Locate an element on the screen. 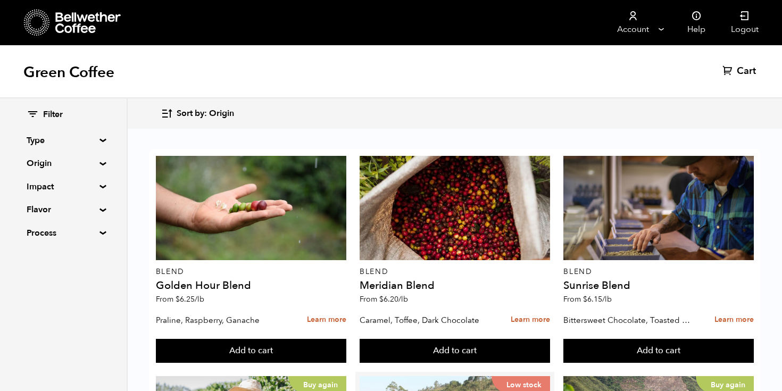  h4: Golden Hour Blend is located at coordinates (251, 286).